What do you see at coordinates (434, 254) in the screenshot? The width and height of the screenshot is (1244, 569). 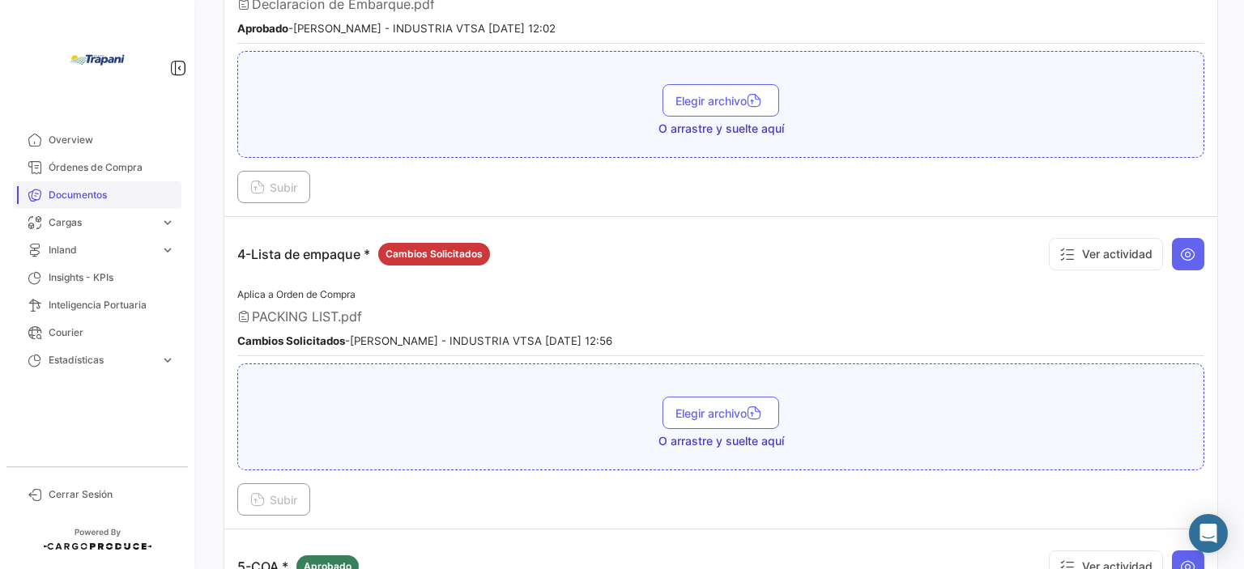 I see `span: Cambios Solicitados` at bounding box center [434, 254].